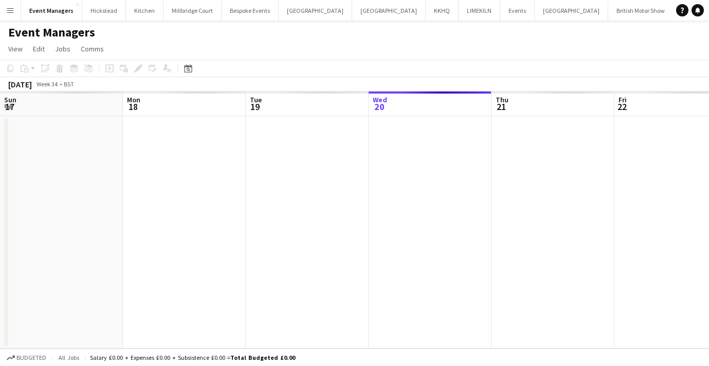 This screenshot has width=709, height=366. What do you see at coordinates (104, 10) in the screenshot?
I see `button: Hickstead` at bounding box center [104, 10].